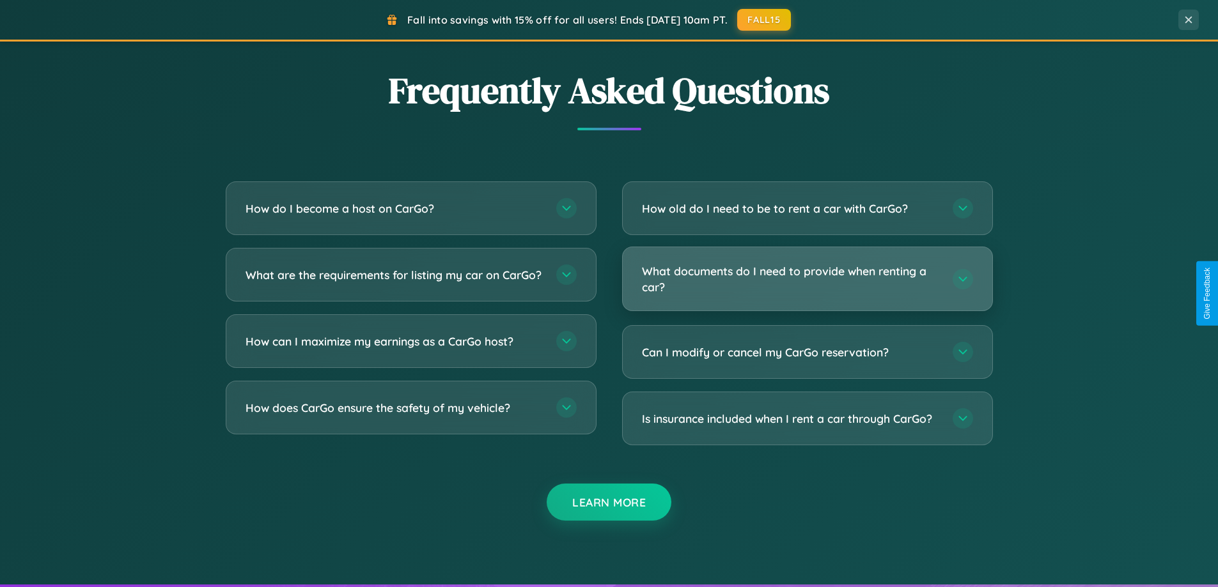  I want to click on h3: How old do I need to be to rent a car with CarGo?, so click(791, 208).